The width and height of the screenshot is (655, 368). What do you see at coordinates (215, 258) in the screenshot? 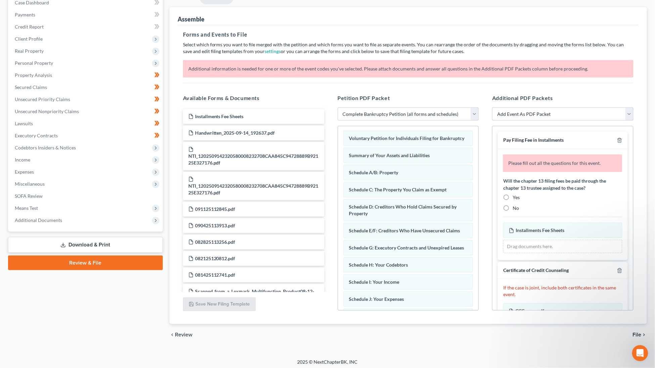
I see `span: 082125120812.pdf` at bounding box center [215, 258].